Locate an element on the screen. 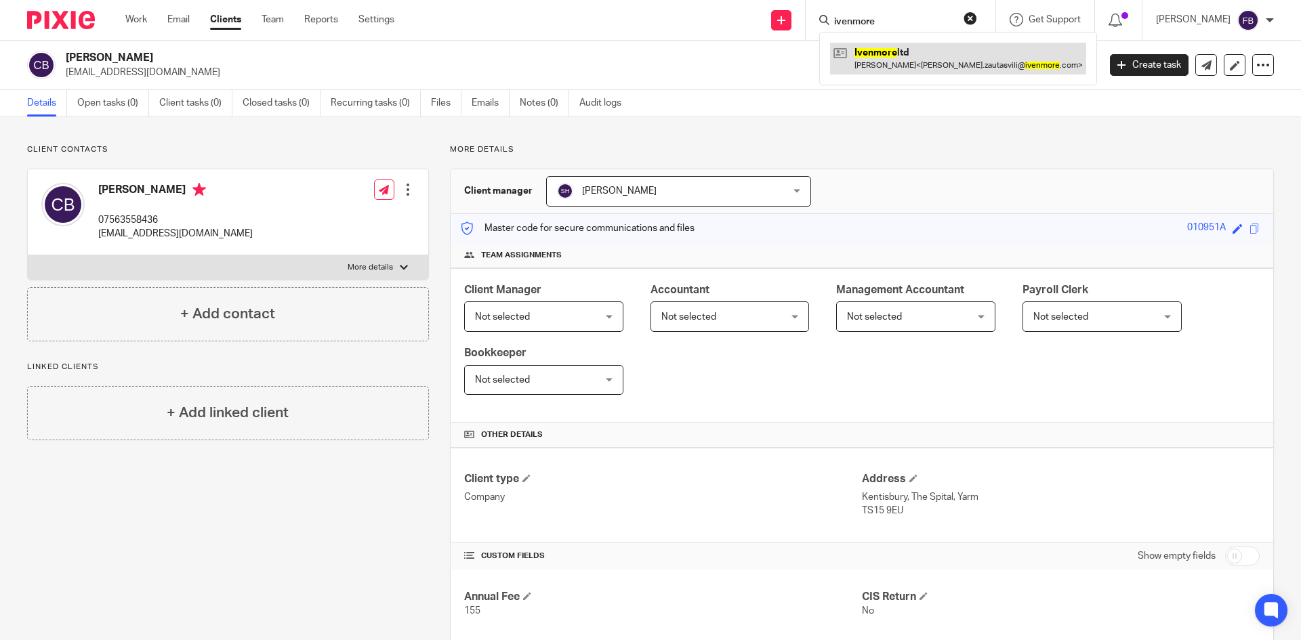 Image resolution: width=1301 pixels, height=640 pixels. a: Details is located at coordinates (47, 103).